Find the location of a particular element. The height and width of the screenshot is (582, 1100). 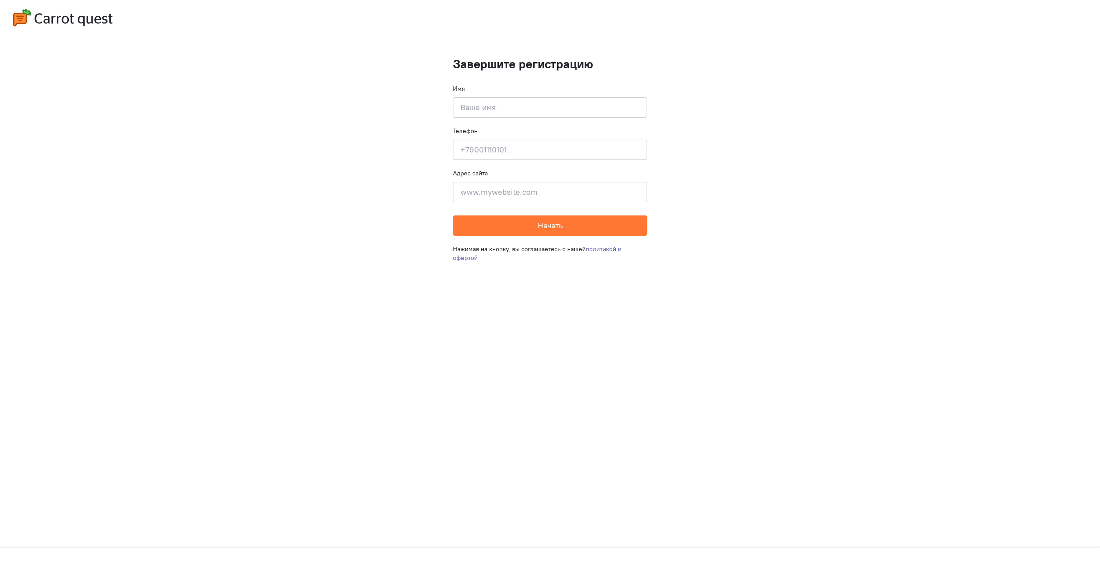

button: Начать is located at coordinates (550, 226).